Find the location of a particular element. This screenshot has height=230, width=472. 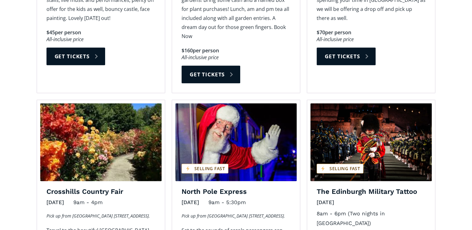

h4: The Edinburgh Military Tattoo is located at coordinates (371, 192).